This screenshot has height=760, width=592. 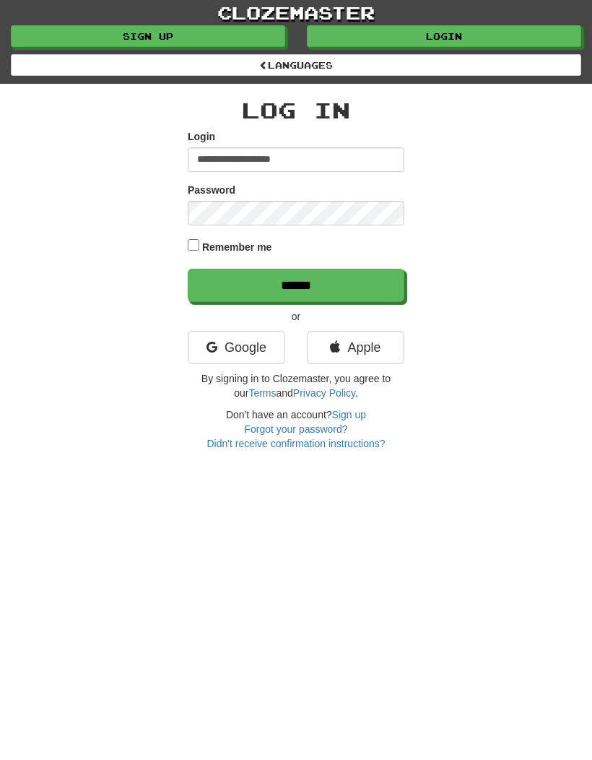 What do you see at coordinates (296, 110) in the screenshot?
I see `h2: Log In` at bounding box center [296, 110].